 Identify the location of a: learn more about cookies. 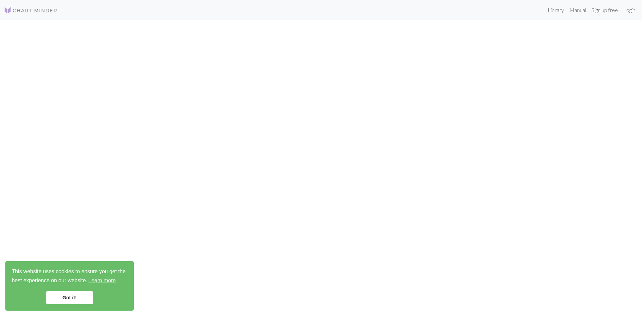
(102, 281).